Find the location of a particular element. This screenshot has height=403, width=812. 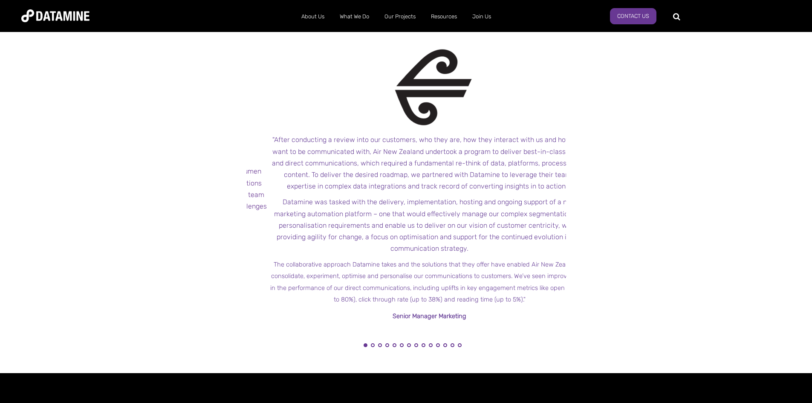

button: 5 is located at coordinates (394, 345).